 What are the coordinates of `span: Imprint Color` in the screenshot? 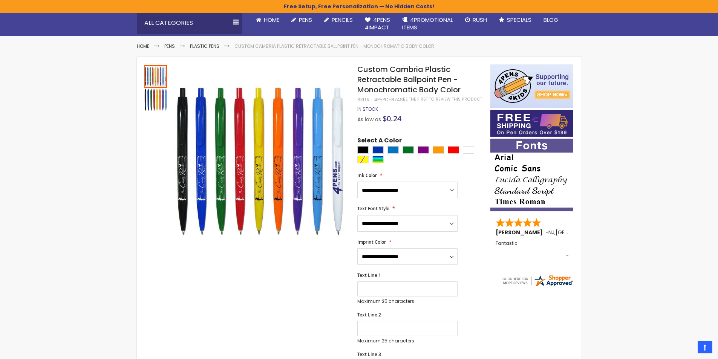 It's located at (372, 242).